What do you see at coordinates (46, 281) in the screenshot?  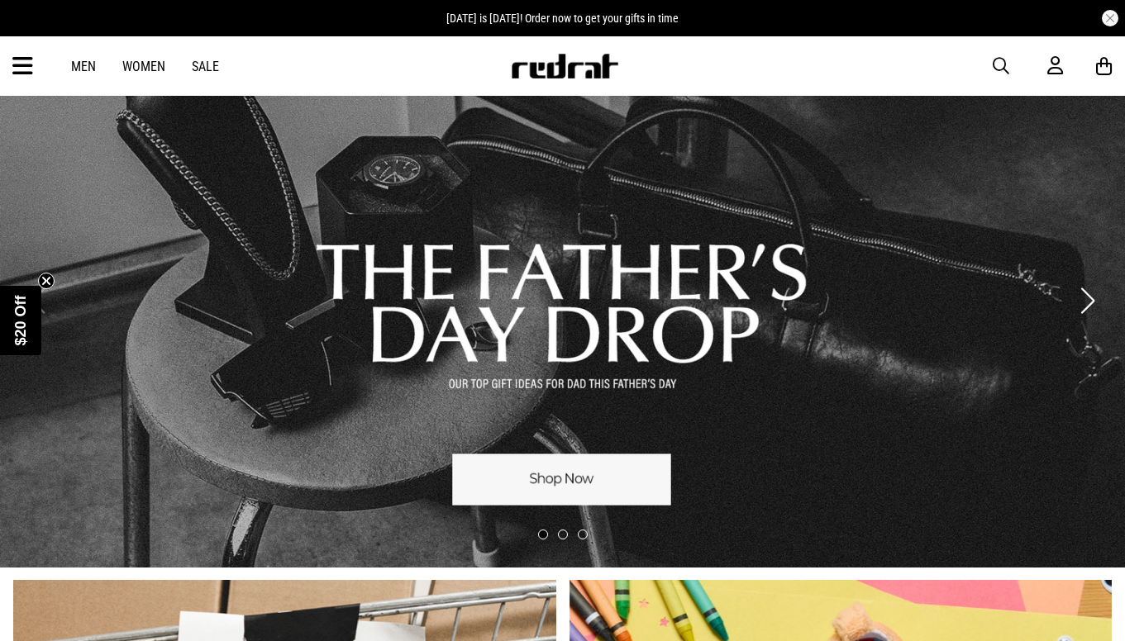 I see `button: Close teaser` at bounding box center [46, 281].